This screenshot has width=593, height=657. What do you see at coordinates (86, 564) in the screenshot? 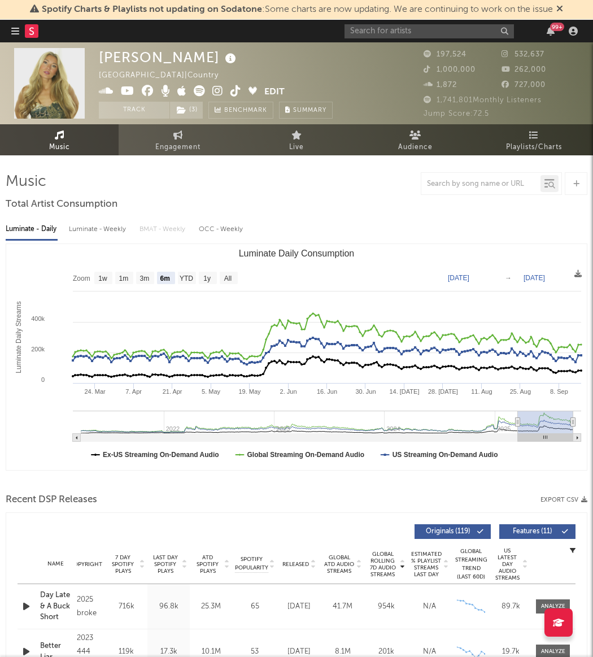
I see `span: Copyright` at bounding box center [86, 564].